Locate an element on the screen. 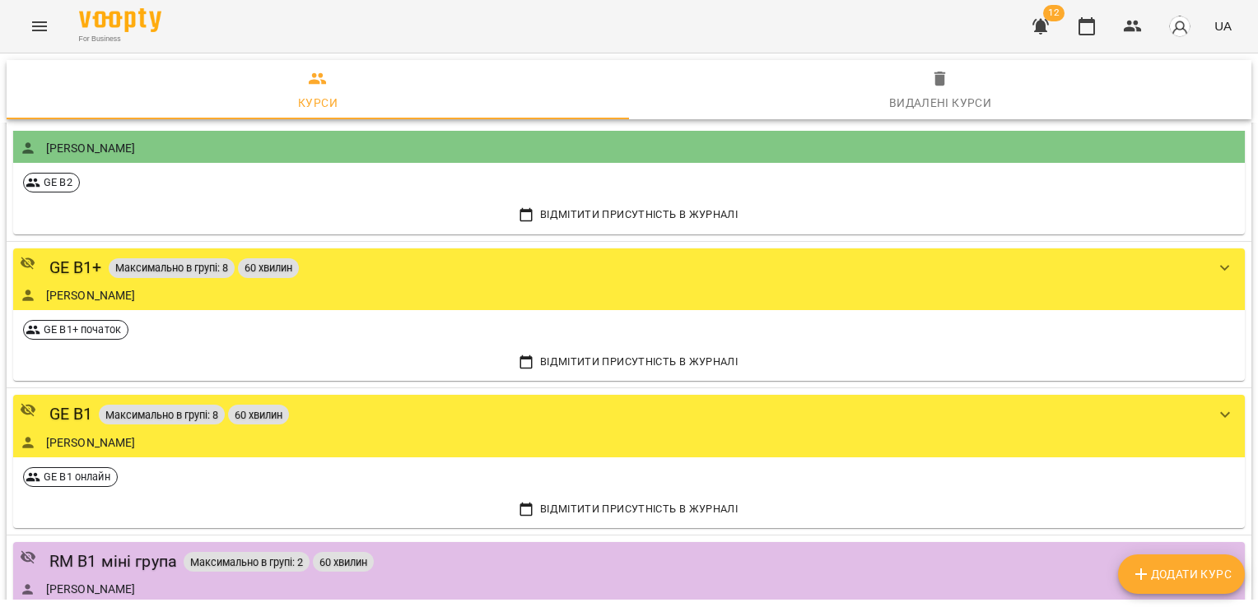 The width and height of the screenshot is (1258, 607). button: Menu is located at coordinates (40, 26).